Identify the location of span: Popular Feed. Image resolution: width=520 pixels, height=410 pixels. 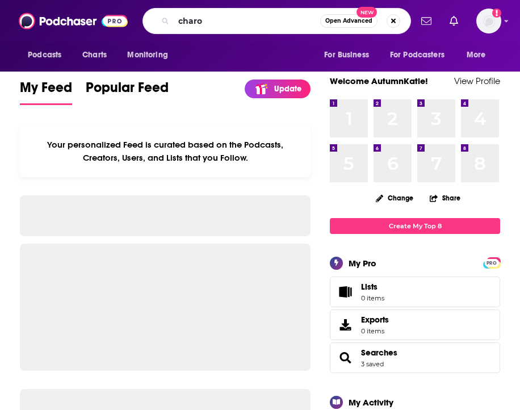
(127, 91).